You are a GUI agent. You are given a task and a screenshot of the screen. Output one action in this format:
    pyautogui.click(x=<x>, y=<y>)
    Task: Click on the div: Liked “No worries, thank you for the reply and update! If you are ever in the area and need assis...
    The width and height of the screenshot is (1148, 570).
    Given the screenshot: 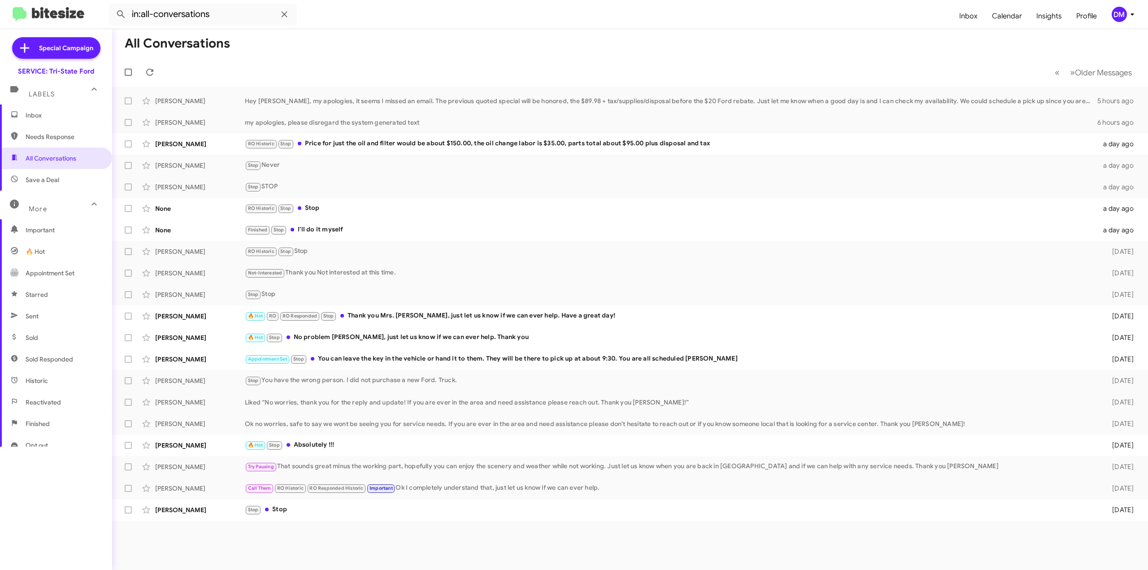 What is the action you would take?
    pyautogui.click(x=670, y=402)
    